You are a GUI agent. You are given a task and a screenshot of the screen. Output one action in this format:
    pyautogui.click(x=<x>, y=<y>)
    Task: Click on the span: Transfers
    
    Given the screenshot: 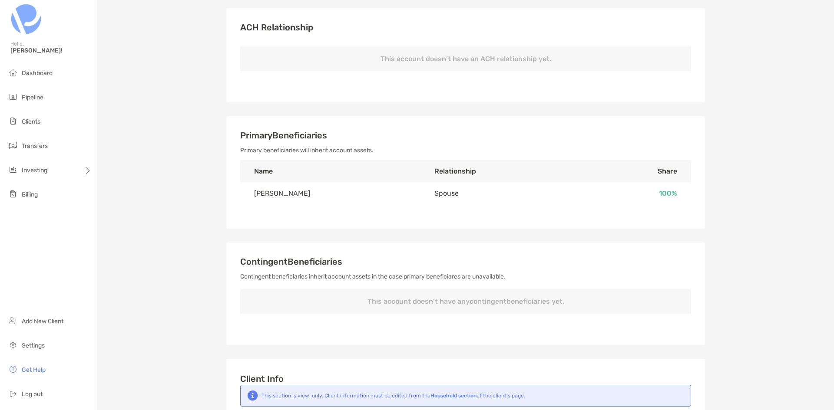 What is the action you would take?
    pyautogui.click(x=35, y=146)
    